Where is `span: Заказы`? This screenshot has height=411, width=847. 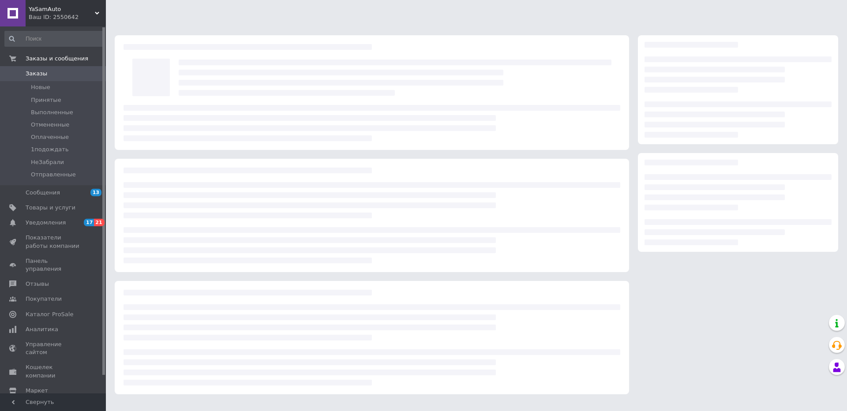 span: Заказы is located at coordinates (36, 74).